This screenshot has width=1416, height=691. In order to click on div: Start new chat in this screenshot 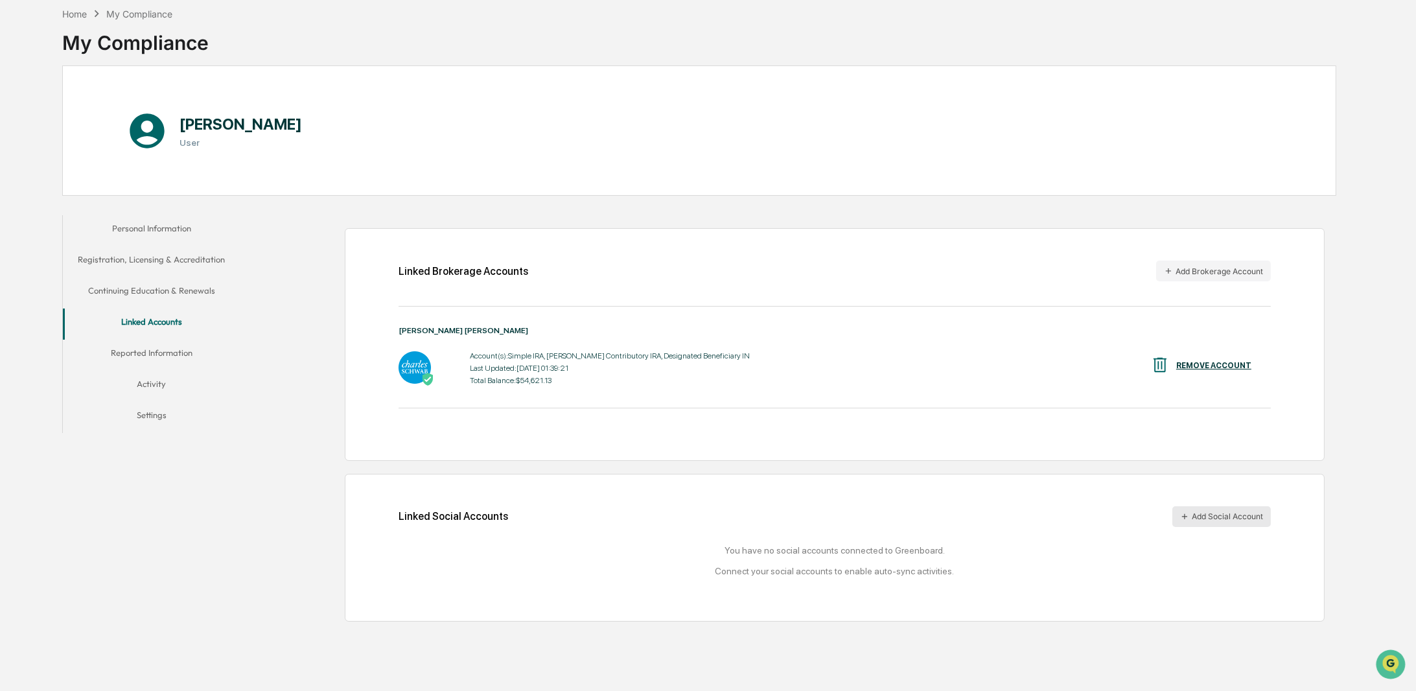, I will do `click(128, 105)`.